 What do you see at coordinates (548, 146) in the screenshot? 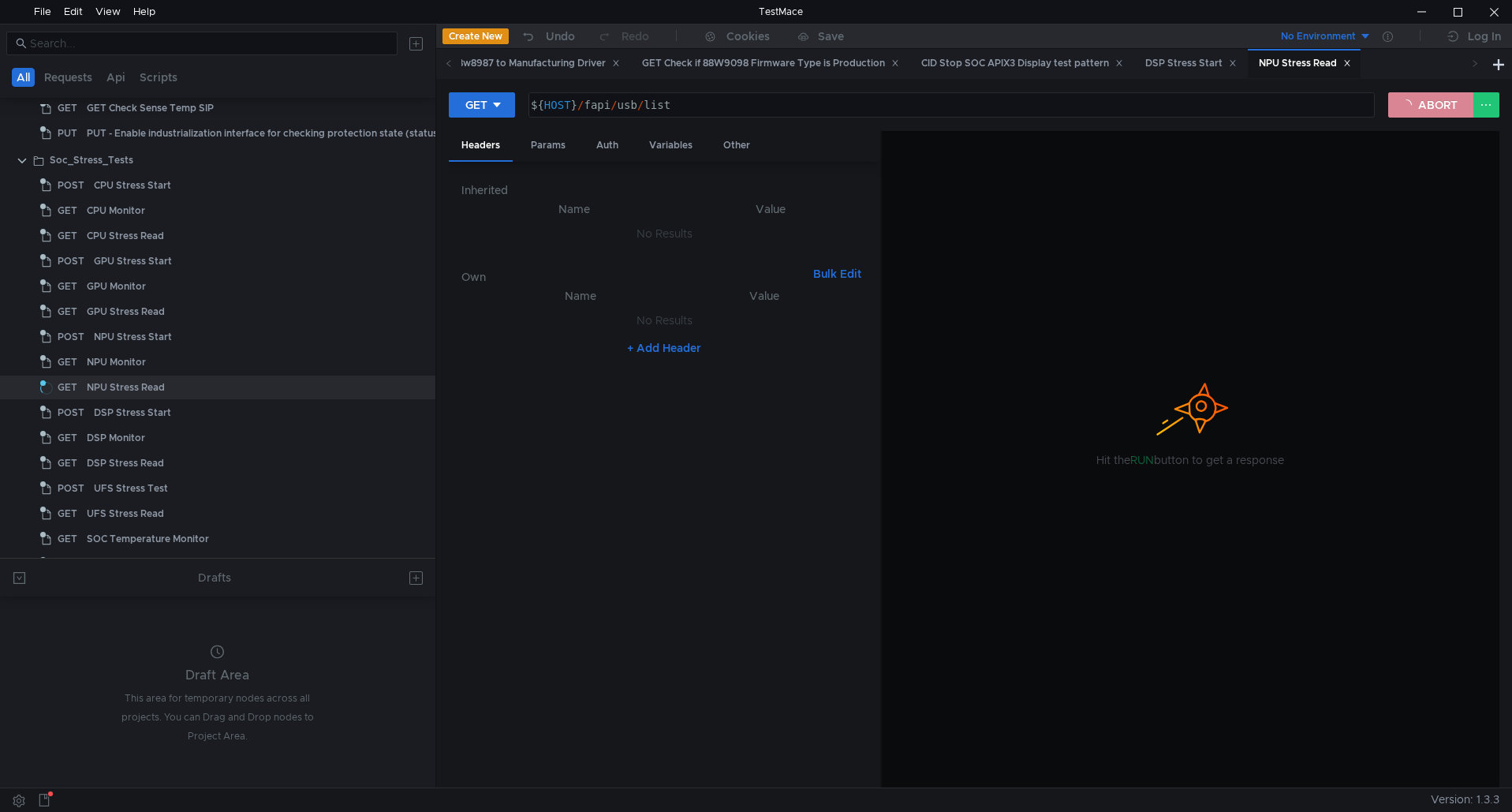
I see `div: Params` at bounding box center [548, 146].